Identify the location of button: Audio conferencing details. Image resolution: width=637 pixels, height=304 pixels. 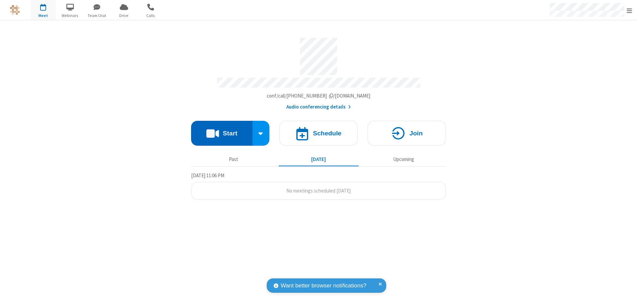
(318, 107).